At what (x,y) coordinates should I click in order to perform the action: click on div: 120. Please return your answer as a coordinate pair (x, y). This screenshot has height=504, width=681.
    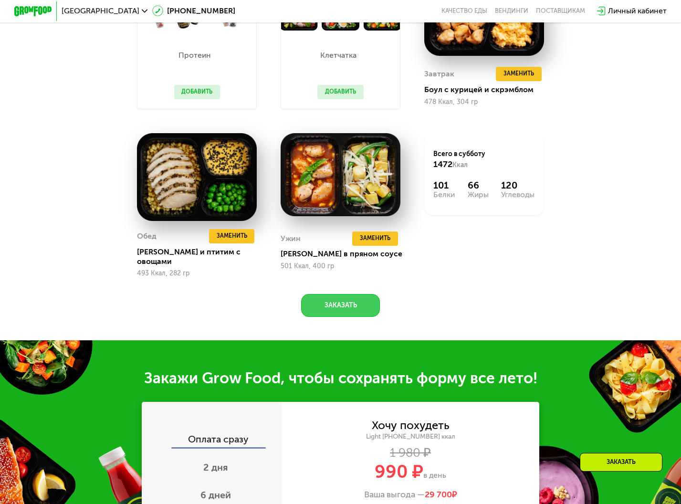
    Looking at the image, I should click on (518, 186).